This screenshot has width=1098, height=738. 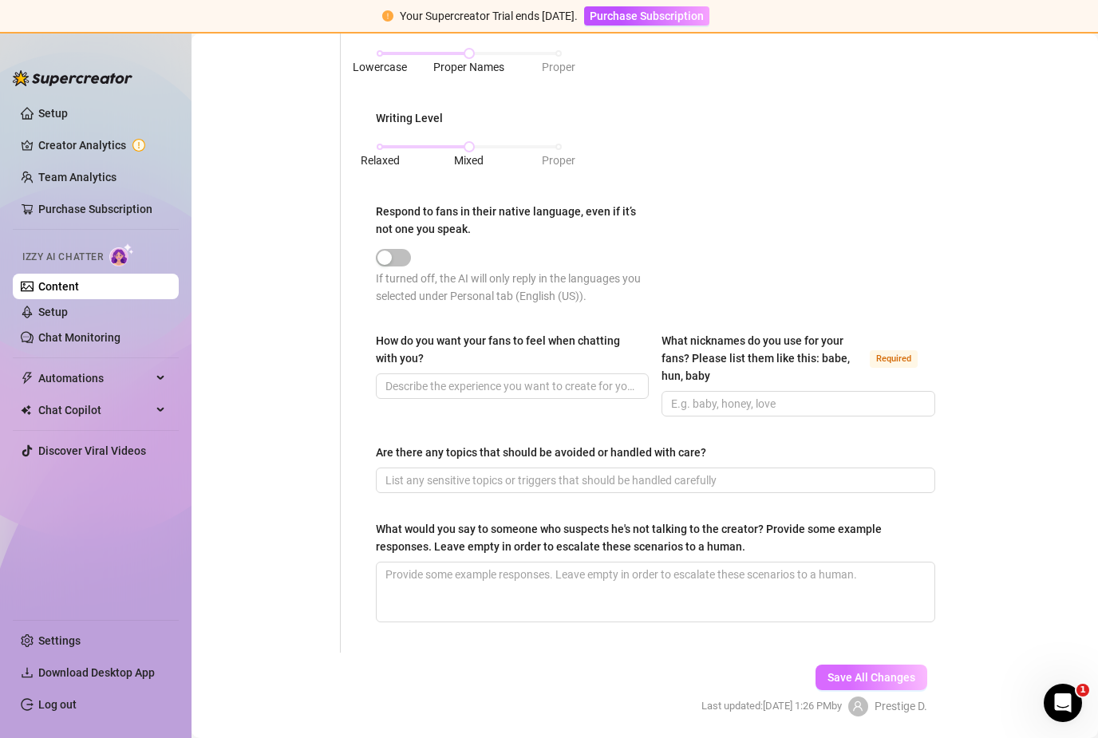 I want to click on span: Automations, so click(x=95, y=378).